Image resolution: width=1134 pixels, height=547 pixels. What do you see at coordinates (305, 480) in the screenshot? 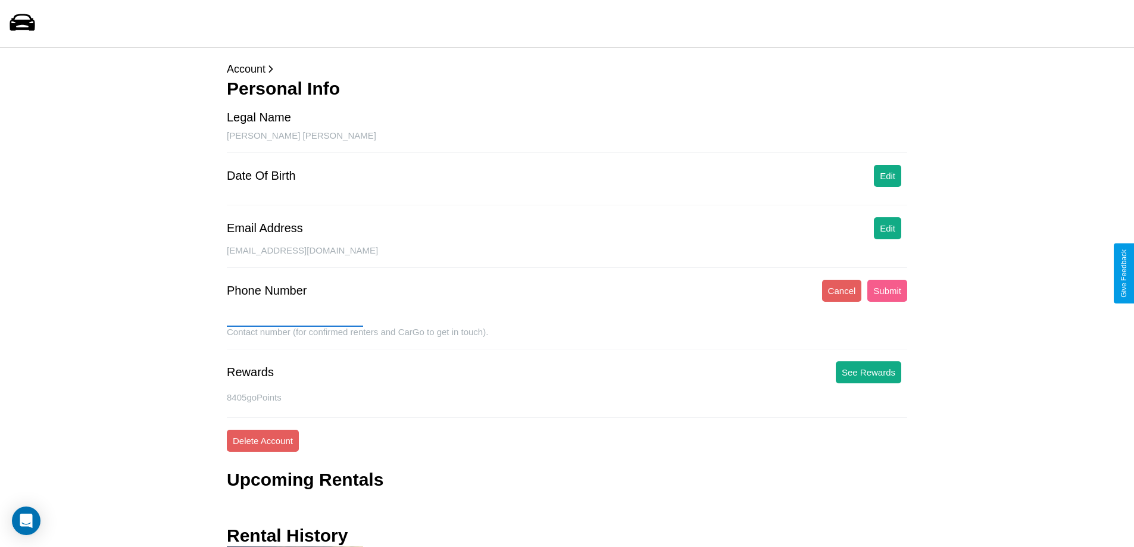
I see `h3: Upcoming Rentals` at bounding box center [305, 480].